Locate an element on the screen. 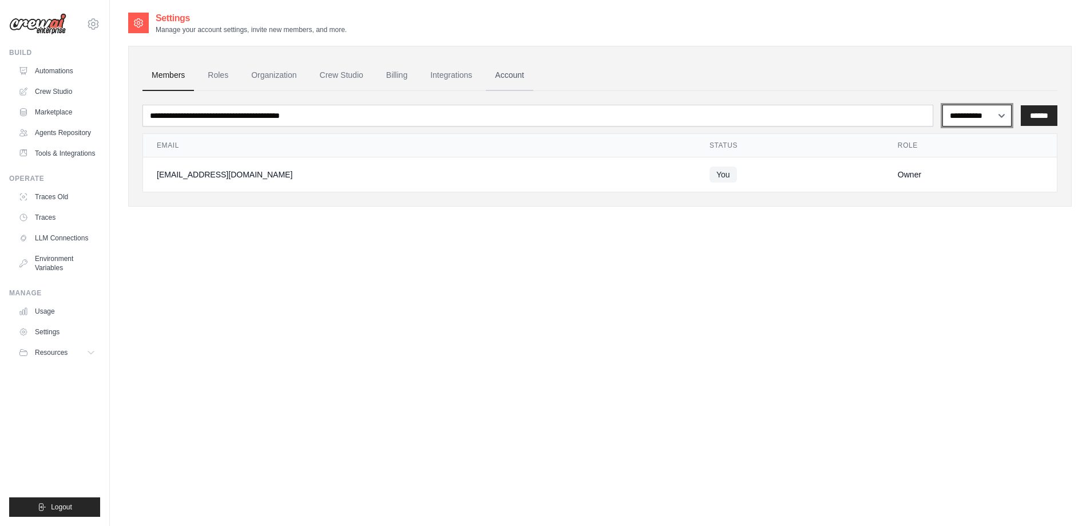 The image size is (1090, 526). a: Settings is located at coordinates (57, 332).